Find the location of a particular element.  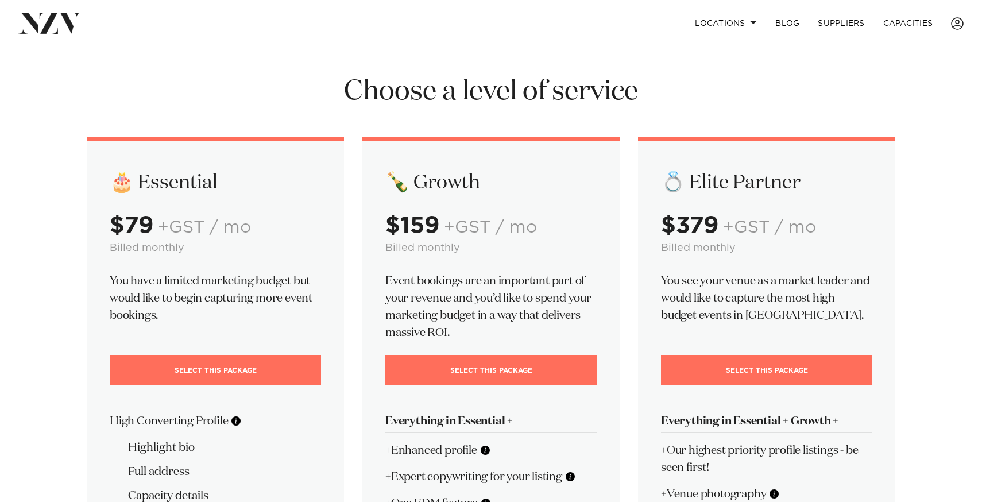

p: You have a limited marketing budget but would like to begin capturing more event bookings. is located at coordinates (215, 298).